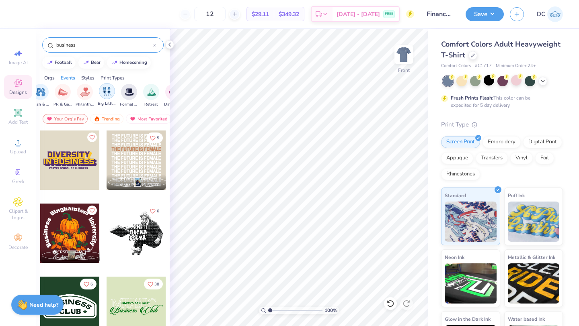 The image size is (579, 326). What do you see at coordinates (18, 63) in the screenshot?
I see `span: Image AI` at bounding box center [18, 63].